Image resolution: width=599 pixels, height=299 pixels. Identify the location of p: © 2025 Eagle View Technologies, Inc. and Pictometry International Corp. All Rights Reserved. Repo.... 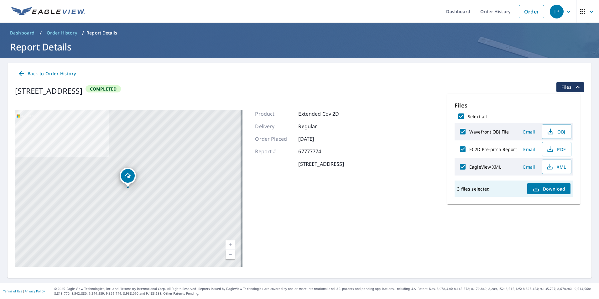
(325, 291).